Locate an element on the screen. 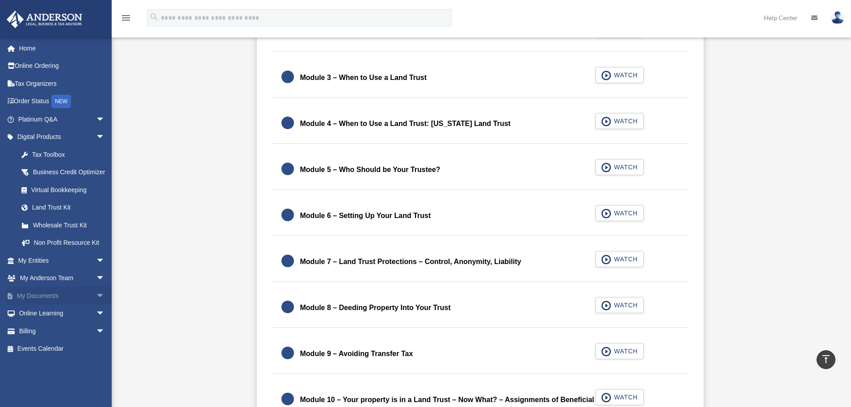  a: vertical_align_top is located at coordinates (826, 359).